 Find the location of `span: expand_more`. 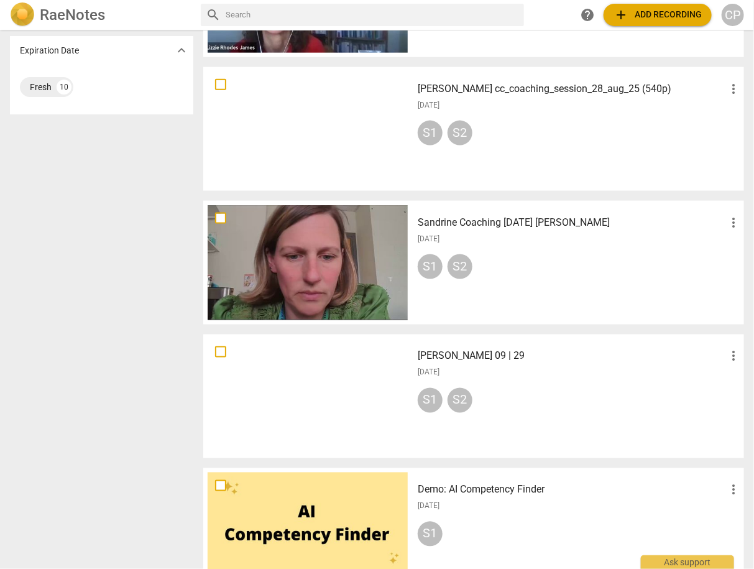

span: expand_more is located at coordinates (182, 50).